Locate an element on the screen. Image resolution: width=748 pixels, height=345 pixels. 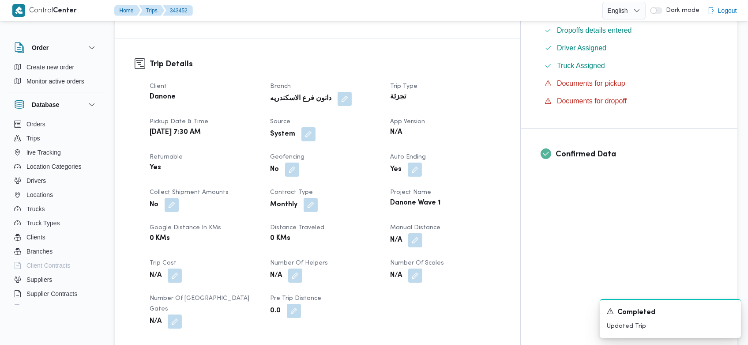
span: Collect Shipment Amounts is located at coordinates (189, 192).